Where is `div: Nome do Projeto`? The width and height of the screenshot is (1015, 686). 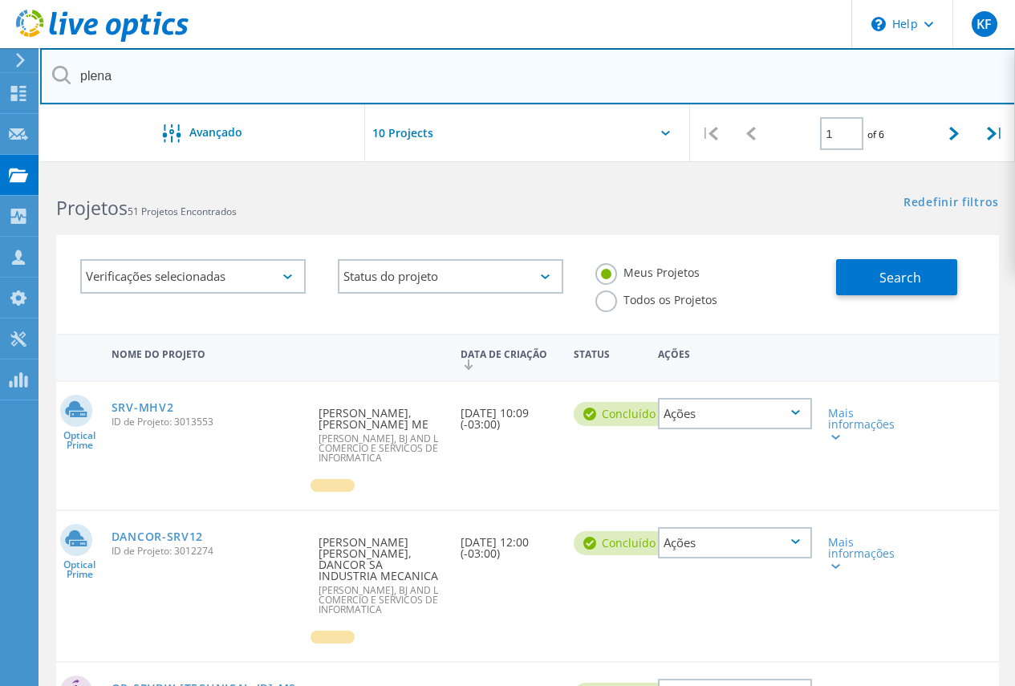
div: Nome do Projeto is located at coordinates (207, 352).